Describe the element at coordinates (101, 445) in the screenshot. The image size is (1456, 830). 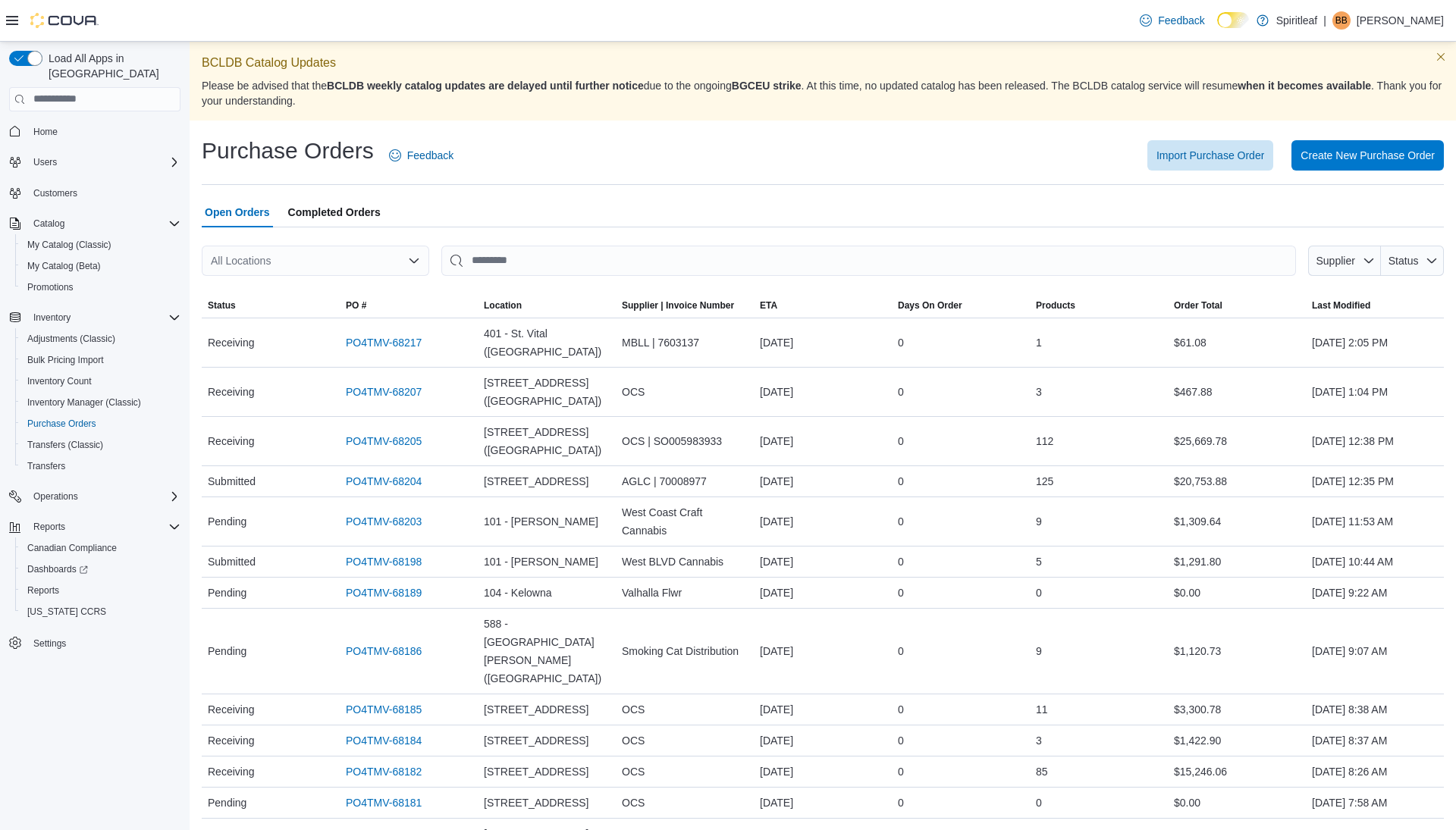
I see `span: Transfers (Classic)` at that location.